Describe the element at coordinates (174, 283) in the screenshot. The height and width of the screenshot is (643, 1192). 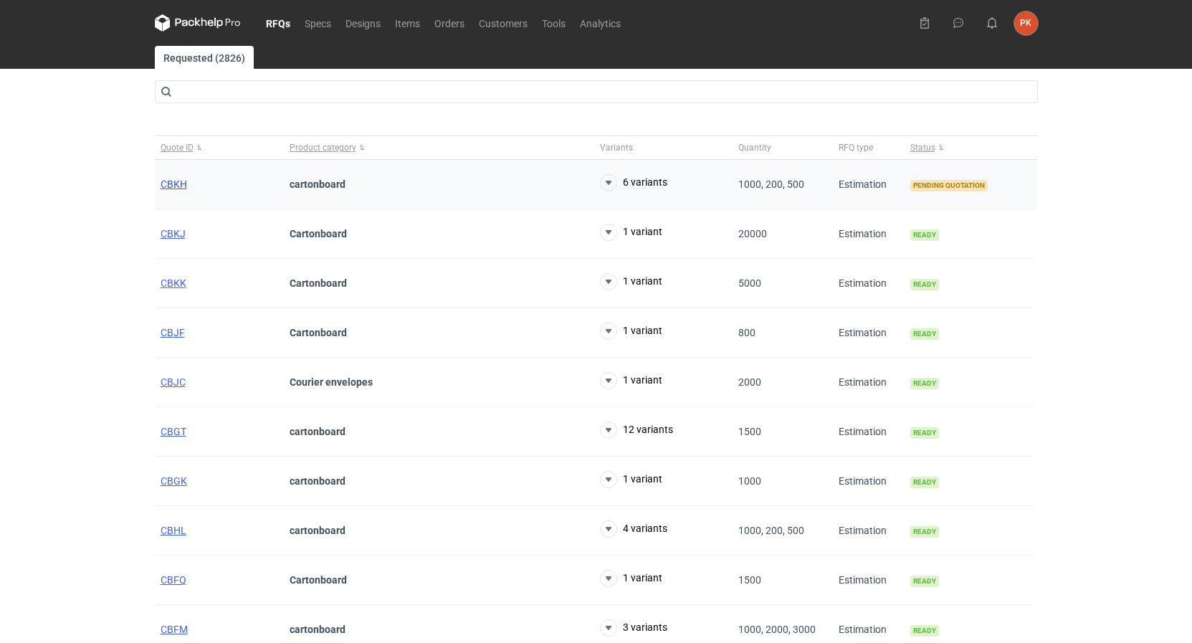
I see `span: CBKK` at that location.